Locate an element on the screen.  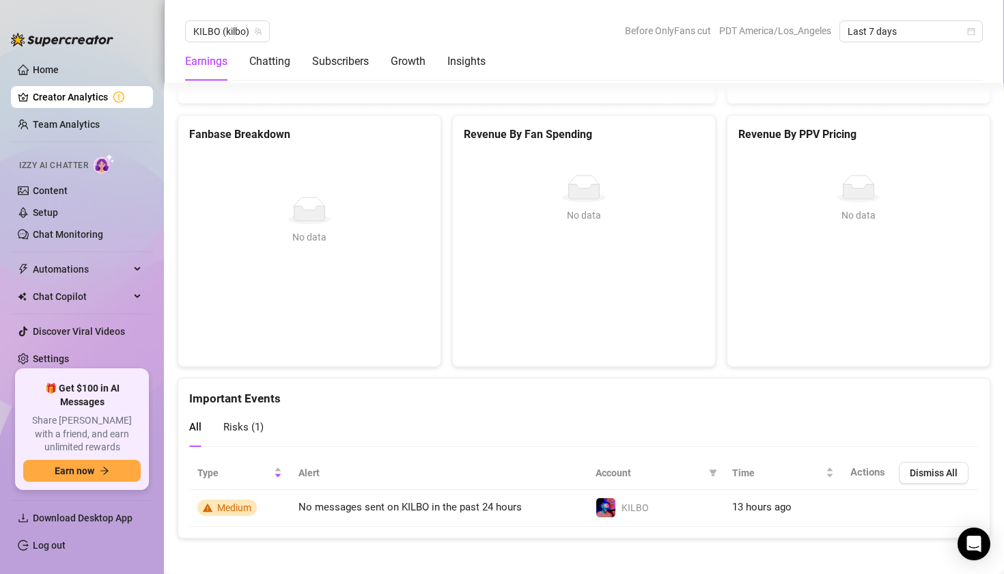
h5: Revenue By PPV Pricing is located at coordinates (859, 135).